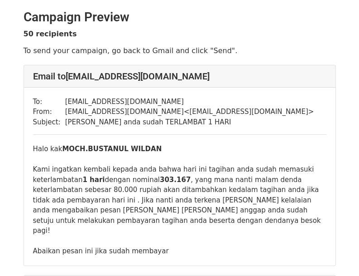 The image size is (359, 276). I want to click on b: MOCH.BUSTANUL WILDAN, so click(112, 149).